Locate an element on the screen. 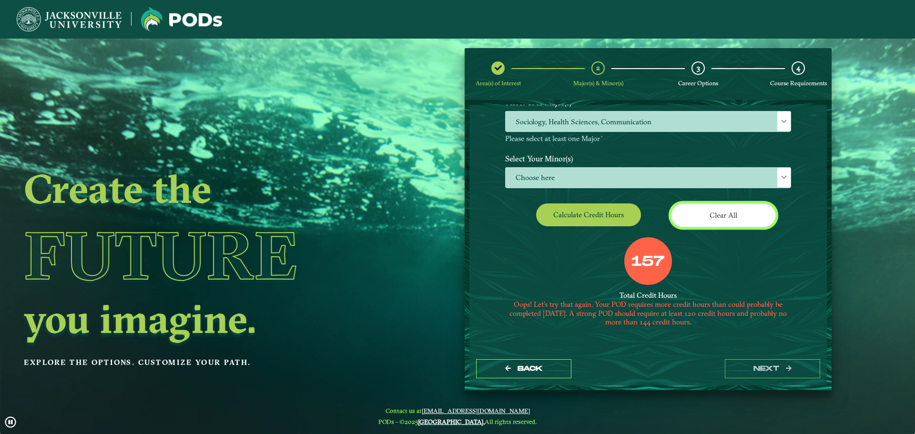 This screenshot has height=434, width=915. button: next is located at coordinates (773, 369).